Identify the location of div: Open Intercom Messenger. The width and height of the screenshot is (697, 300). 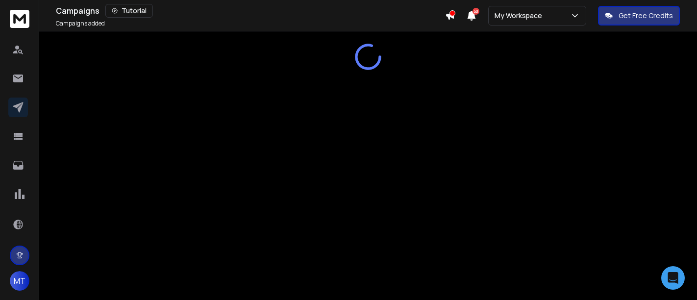
(673, 278).